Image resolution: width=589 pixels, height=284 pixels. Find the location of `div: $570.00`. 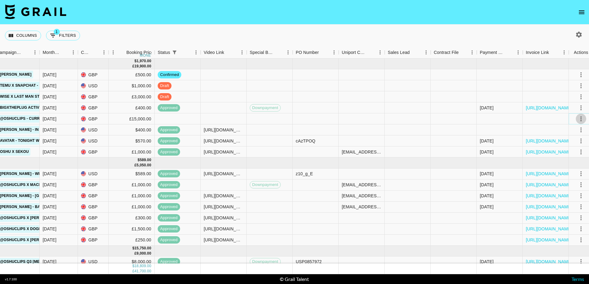

div: $570.00 is located at coordinates (132, 141).